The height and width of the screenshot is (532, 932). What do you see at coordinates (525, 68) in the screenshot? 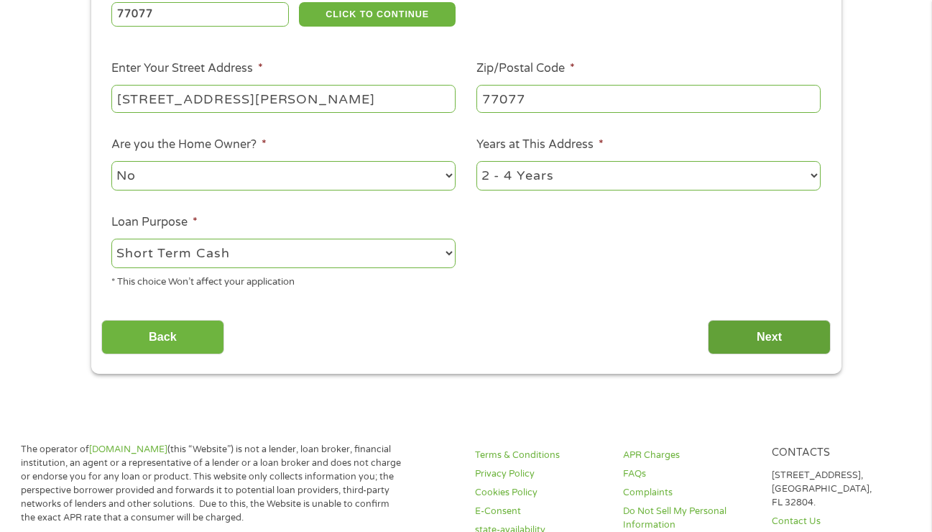
I see `label: Zip/Postal Code` at bounding box center [525, 68].